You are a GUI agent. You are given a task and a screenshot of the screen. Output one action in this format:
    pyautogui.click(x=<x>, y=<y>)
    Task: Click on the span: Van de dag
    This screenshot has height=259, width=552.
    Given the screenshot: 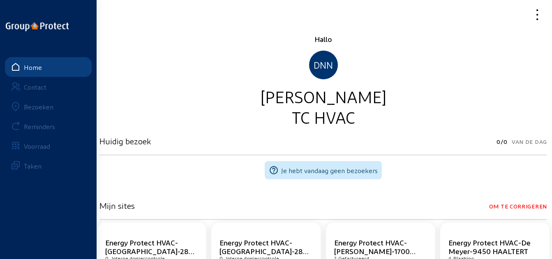 What is the action you would take?
    pyautogui.click(x=530, y=142)
    